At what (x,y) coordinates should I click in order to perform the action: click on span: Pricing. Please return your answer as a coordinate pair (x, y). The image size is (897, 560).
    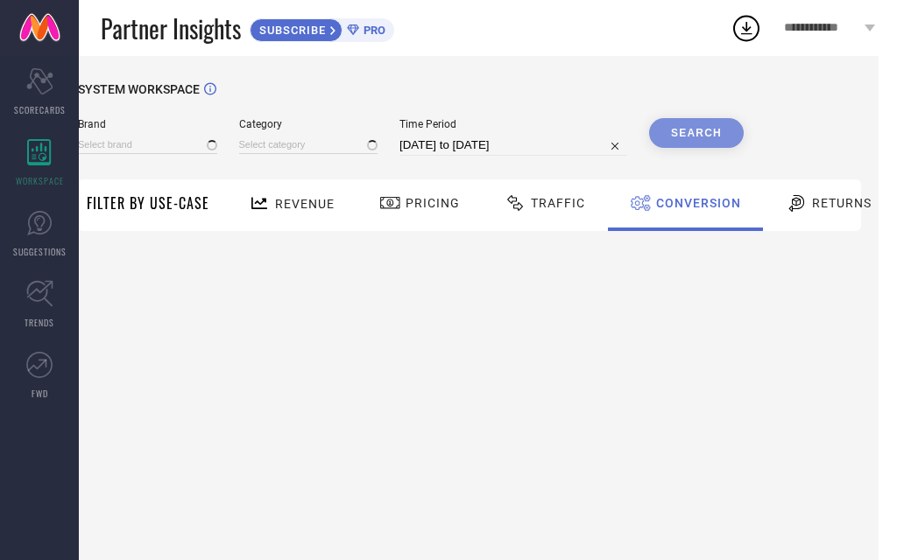
    Looking at the image, I should click on (433, 203).